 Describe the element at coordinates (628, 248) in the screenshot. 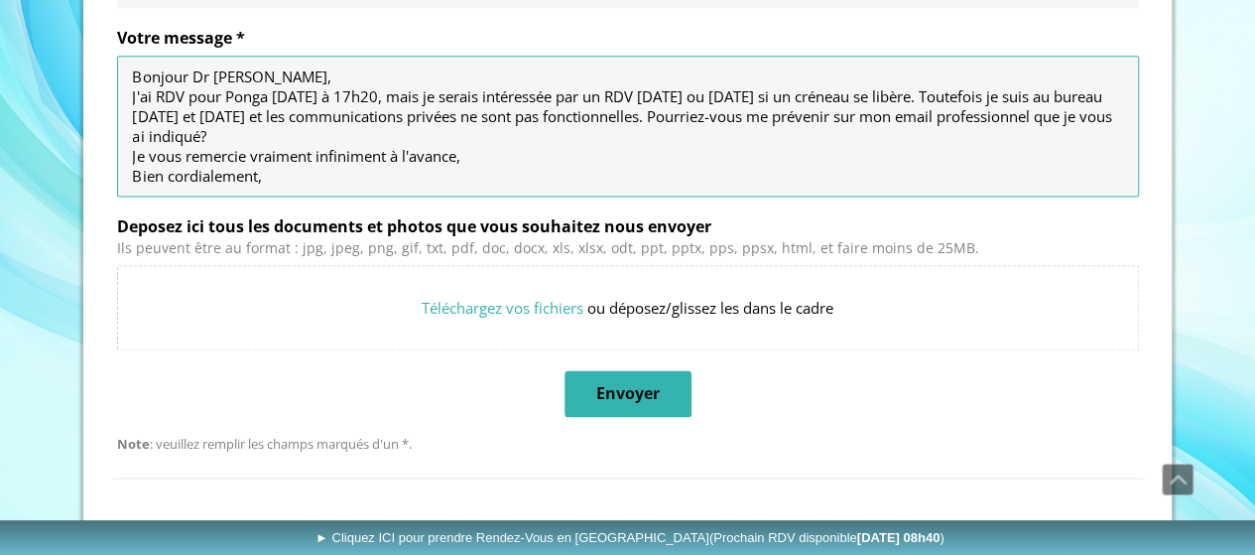

I see `div: Ils peuvent être au format : jpg, jpeg, png, gif, txt, pdf, doc, docx, xls, xlsx, odt, ppt, pptx,...` at that location.